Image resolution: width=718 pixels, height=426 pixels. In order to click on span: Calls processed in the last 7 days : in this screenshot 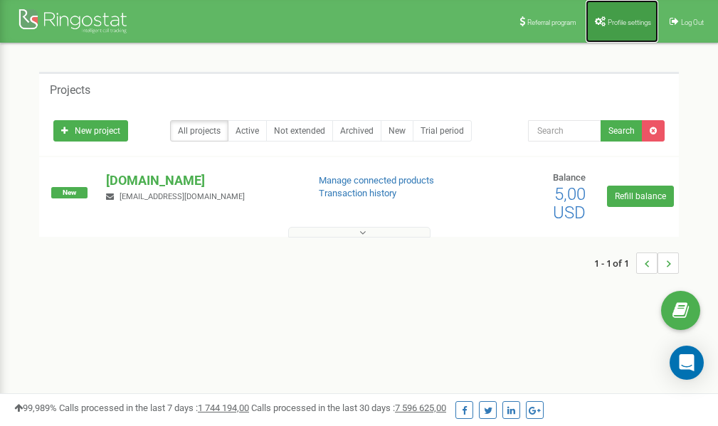, I will do `click(154, 408)`.